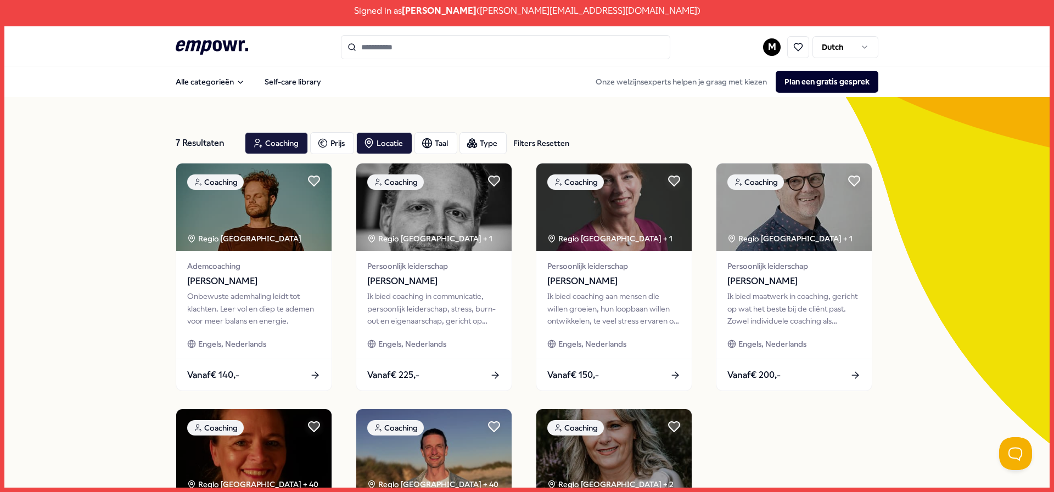  I want to click on button: Taal, so click(436, 143).